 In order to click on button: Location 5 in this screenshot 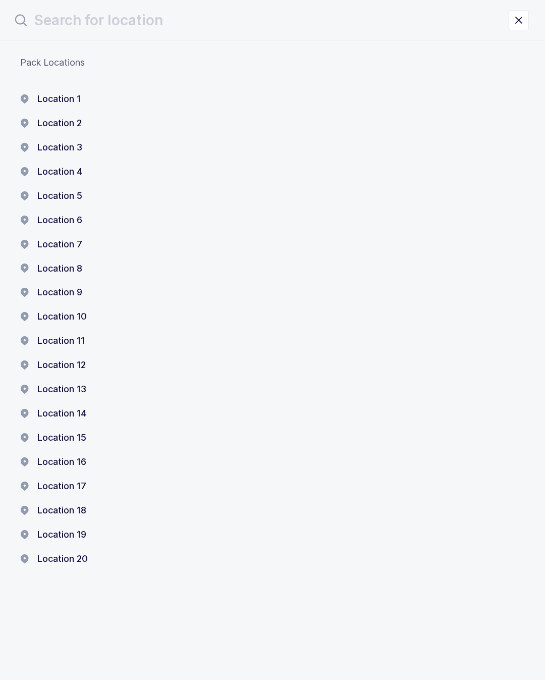, I will do `click(51, 196)`.